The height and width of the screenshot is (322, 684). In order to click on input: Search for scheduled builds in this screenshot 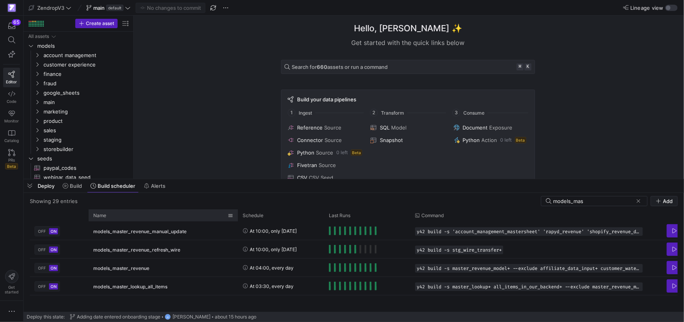, I will do `click(593, 201)`.